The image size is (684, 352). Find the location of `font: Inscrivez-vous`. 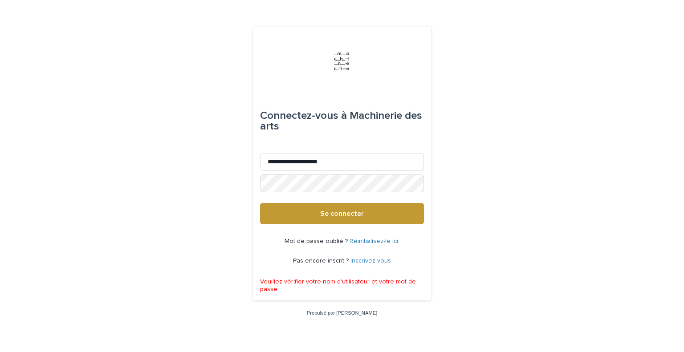

font: Inscrivez-vous is located at coordinates (371, 261).